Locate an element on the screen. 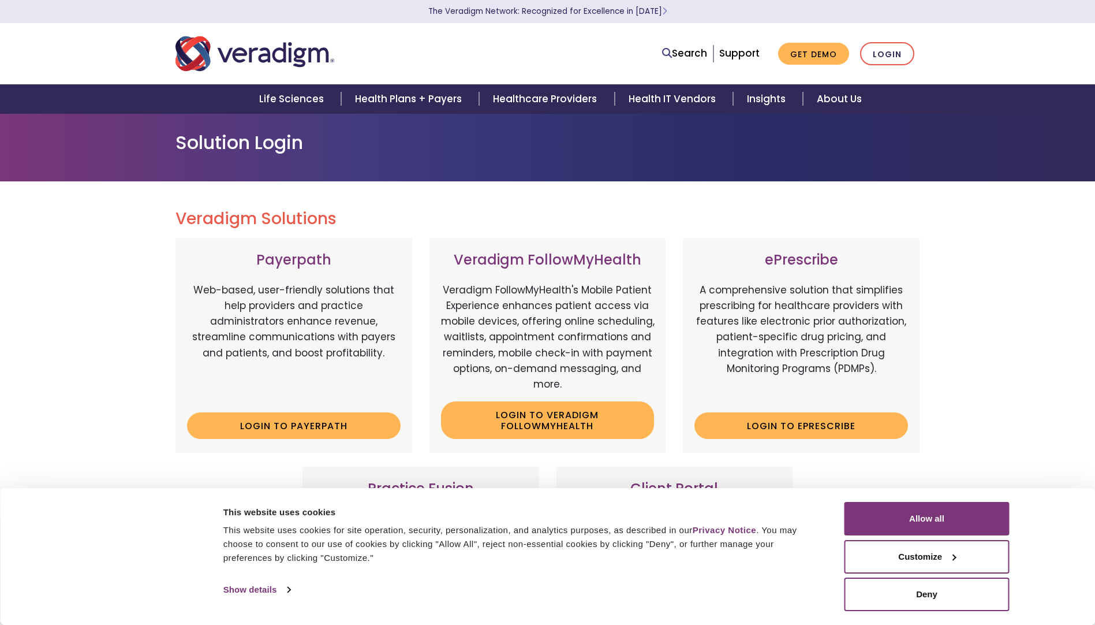 The width and height of the screenshot is (1095, 625). h3: Veradigm FollowMyHealth is located at coordinates (548, 260).